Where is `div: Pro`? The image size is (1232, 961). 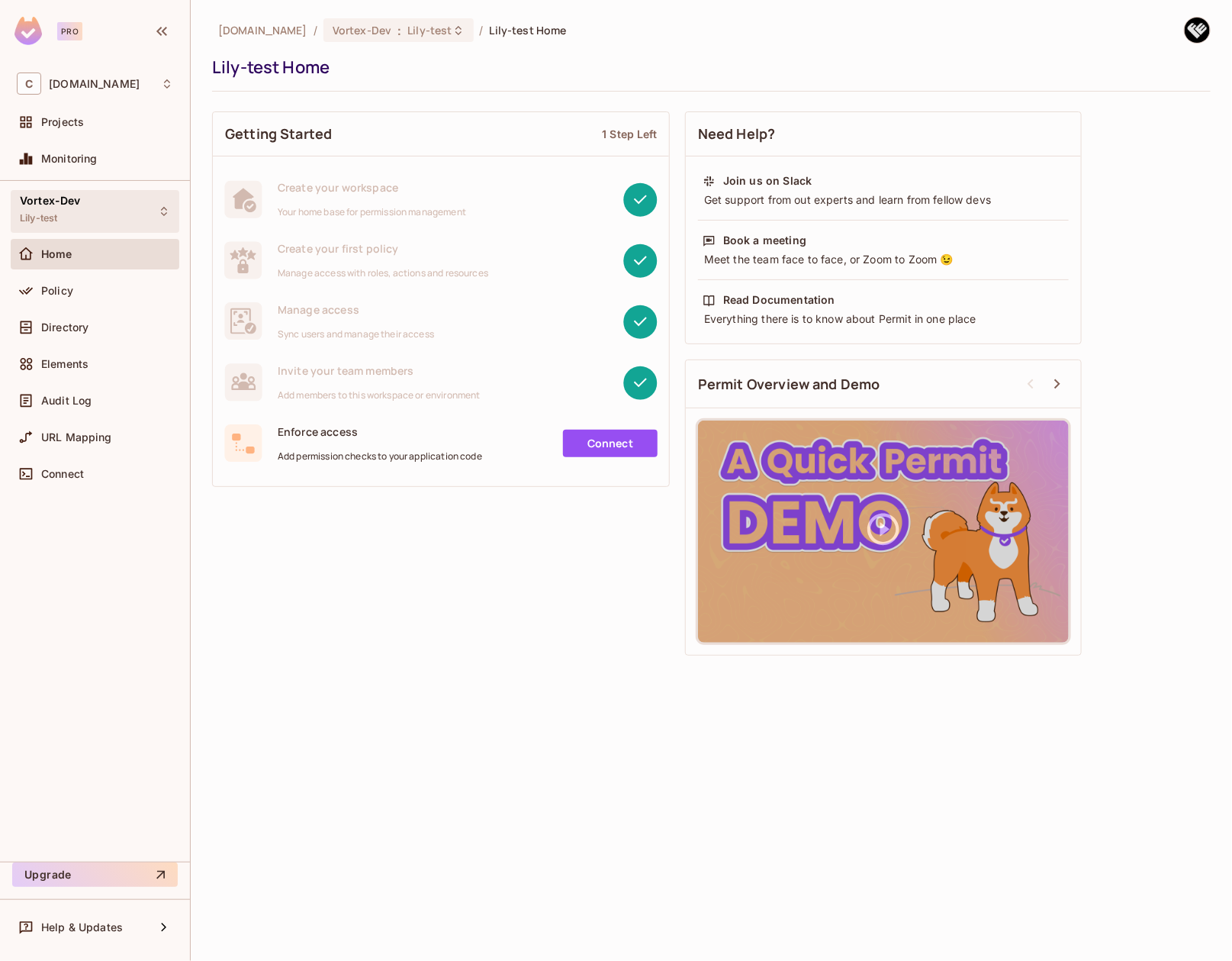
div: Pro is located at coordinates (69, 32).